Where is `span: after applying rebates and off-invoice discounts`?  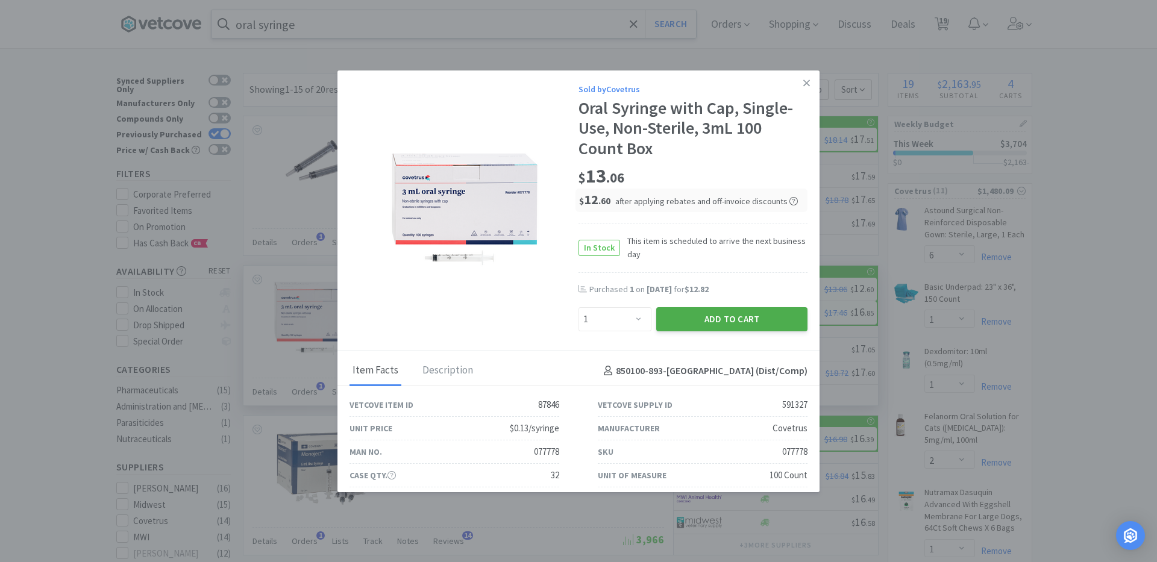
span: after applying rebates and off-invoice discounts is located at coordinates (706, 201).